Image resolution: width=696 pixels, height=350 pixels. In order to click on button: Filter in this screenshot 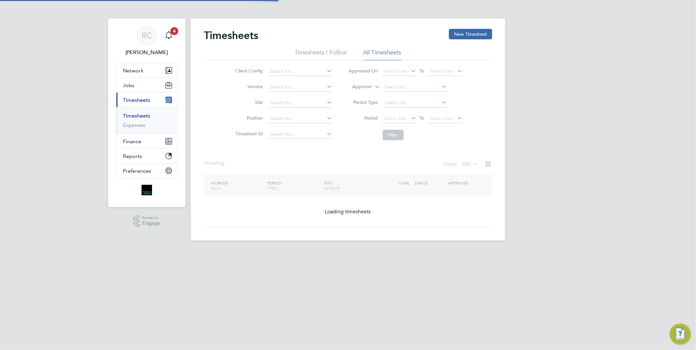, I will do `click(393, 135)`.